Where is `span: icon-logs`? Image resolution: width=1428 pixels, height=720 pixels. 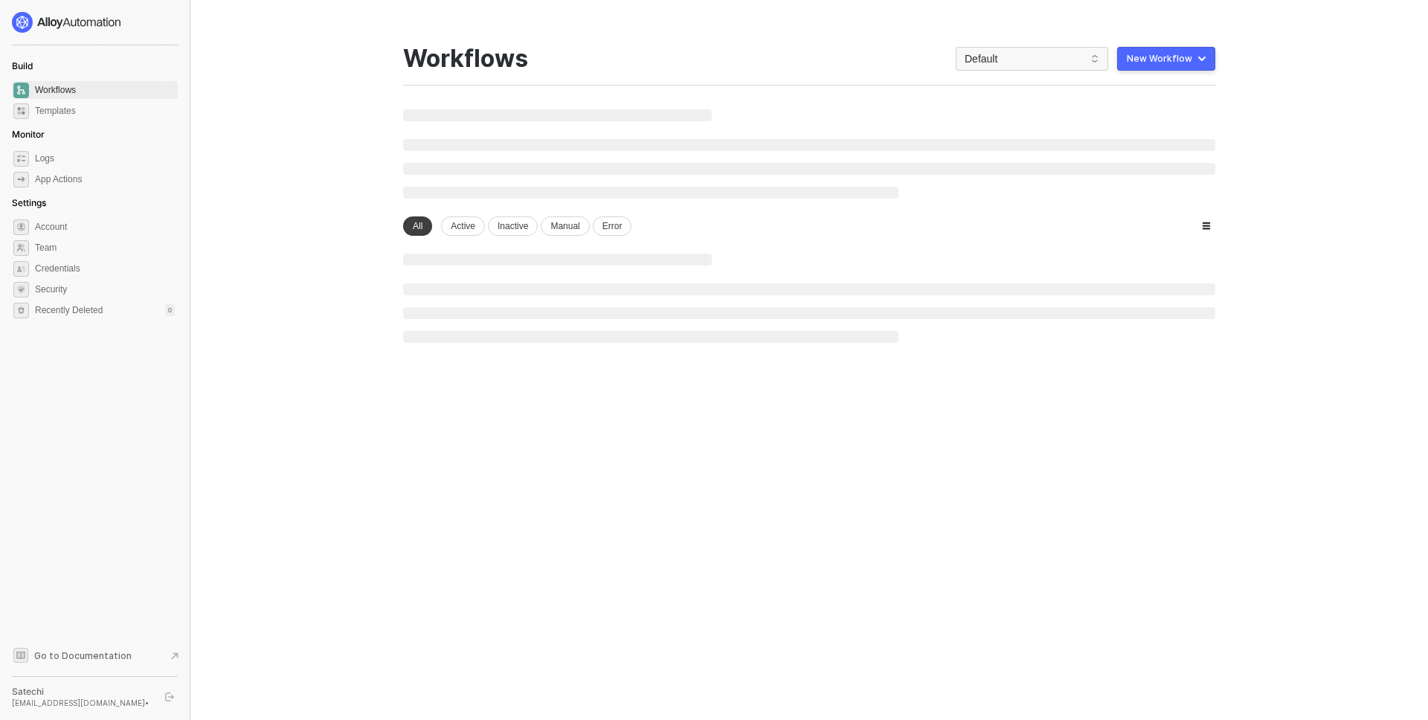
span: icon-logs is located at coordinates (21, 158).